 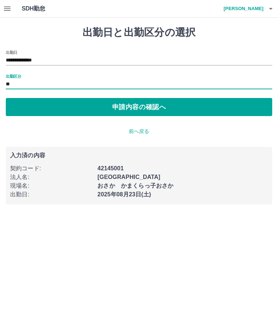 What do you see at coordinates (51, 169) in the screenshot?
I see `p: 契約コード :` at bounding box center [51, 169].